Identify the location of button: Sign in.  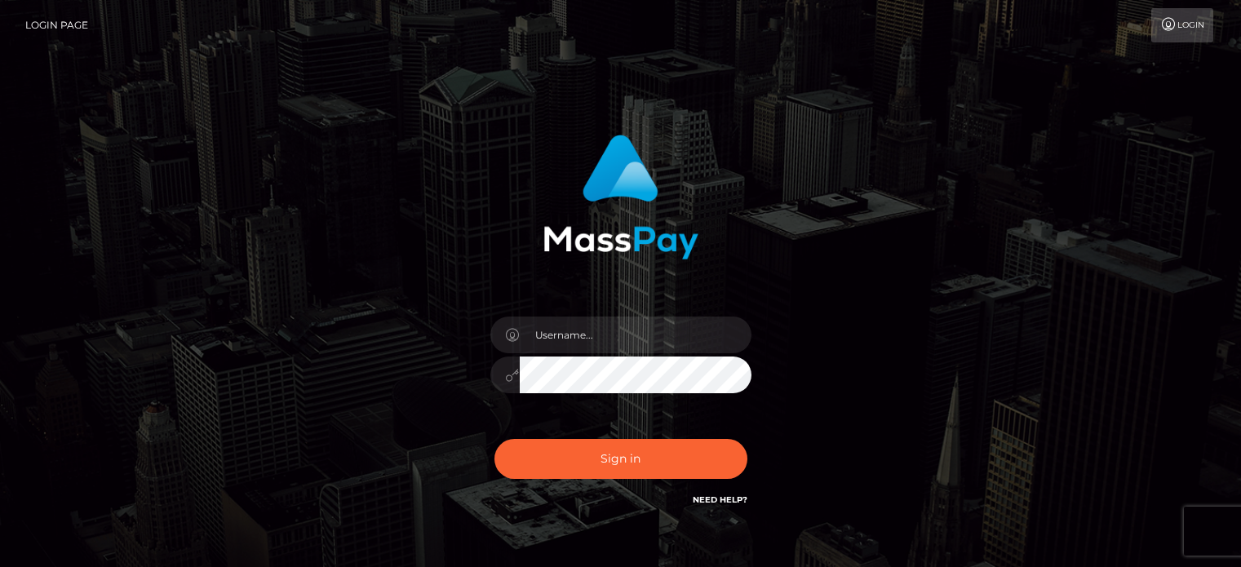
(621, 459).